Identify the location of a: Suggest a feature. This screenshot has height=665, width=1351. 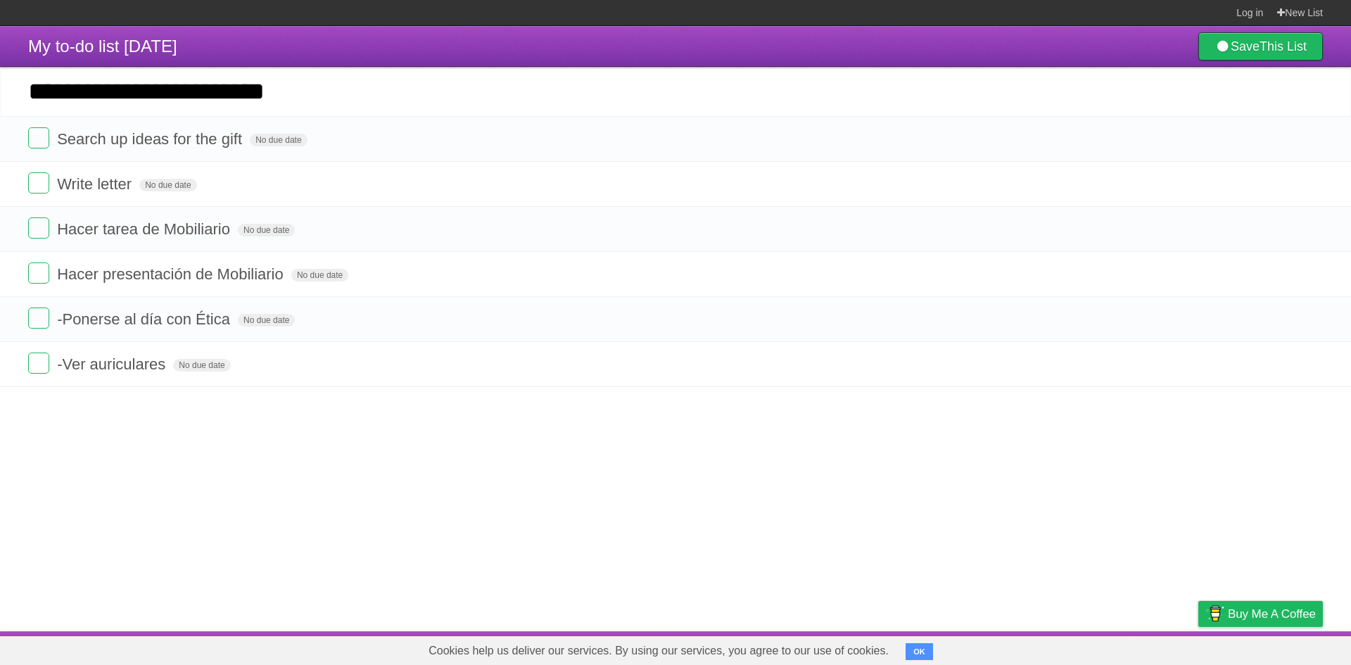
(1279, 648).